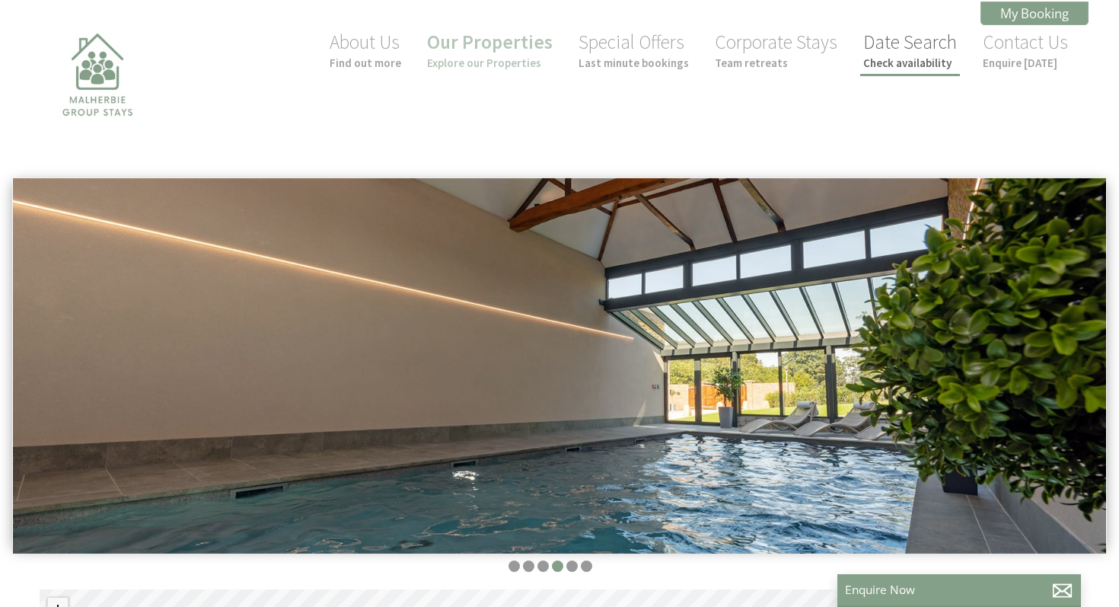 The width and height of the screenshot is (1119, 607). I want to click on a: My Booking, so click(1035, 13).